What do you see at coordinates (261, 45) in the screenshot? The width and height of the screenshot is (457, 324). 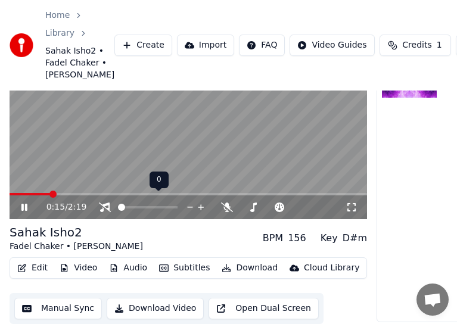 I see `button: FAQ` at bounding box center [261, 45].